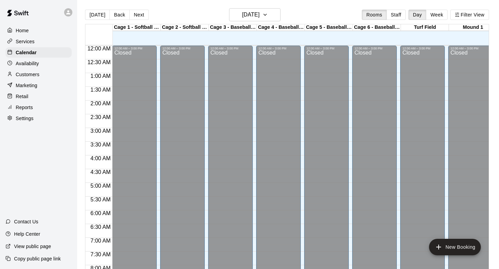 Image resolution: width=499 pixels, height=269 pixels. I want to click on div: Mound 1, so click(473, 27).